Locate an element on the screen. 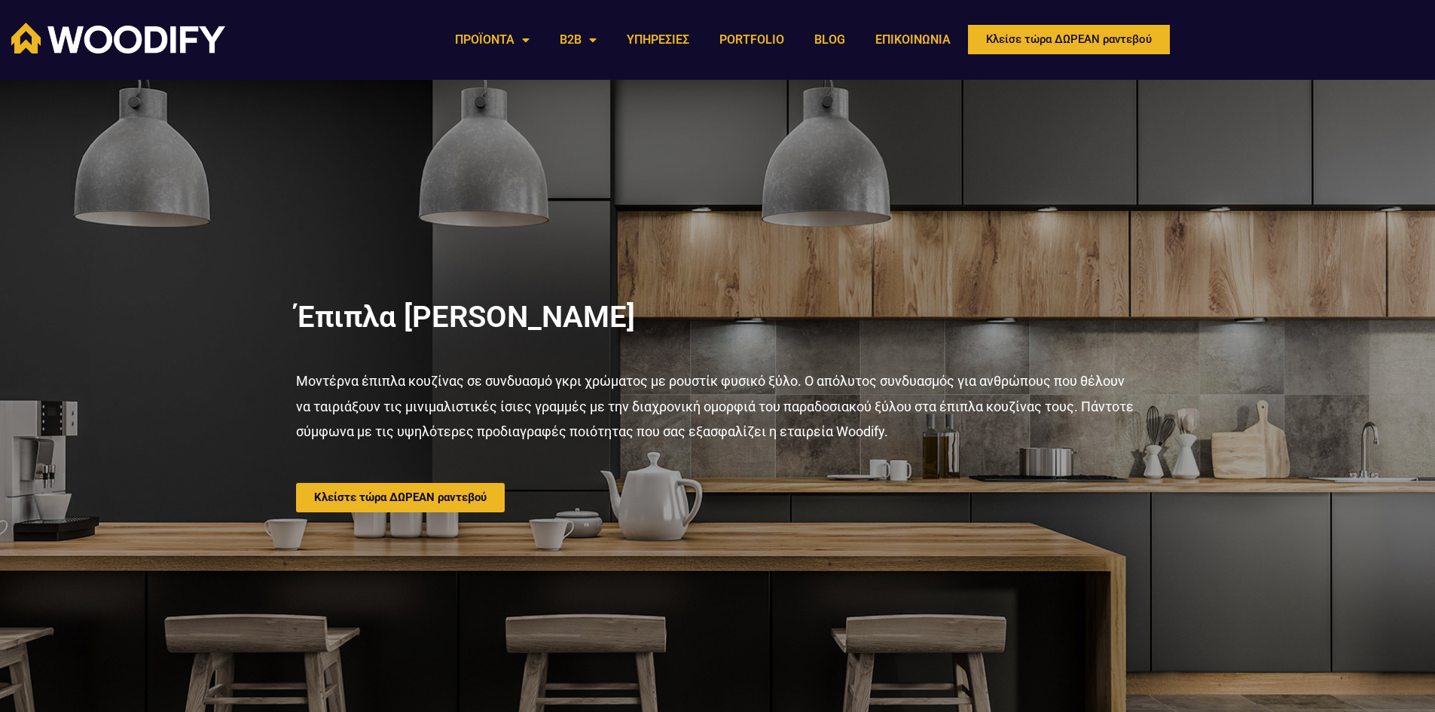 Image resolution: width=1435 pixels, height=712 pixels. a: ΕΠΙΚΟΙΝΩΝΙΑ is located at coordinates (913, 40).